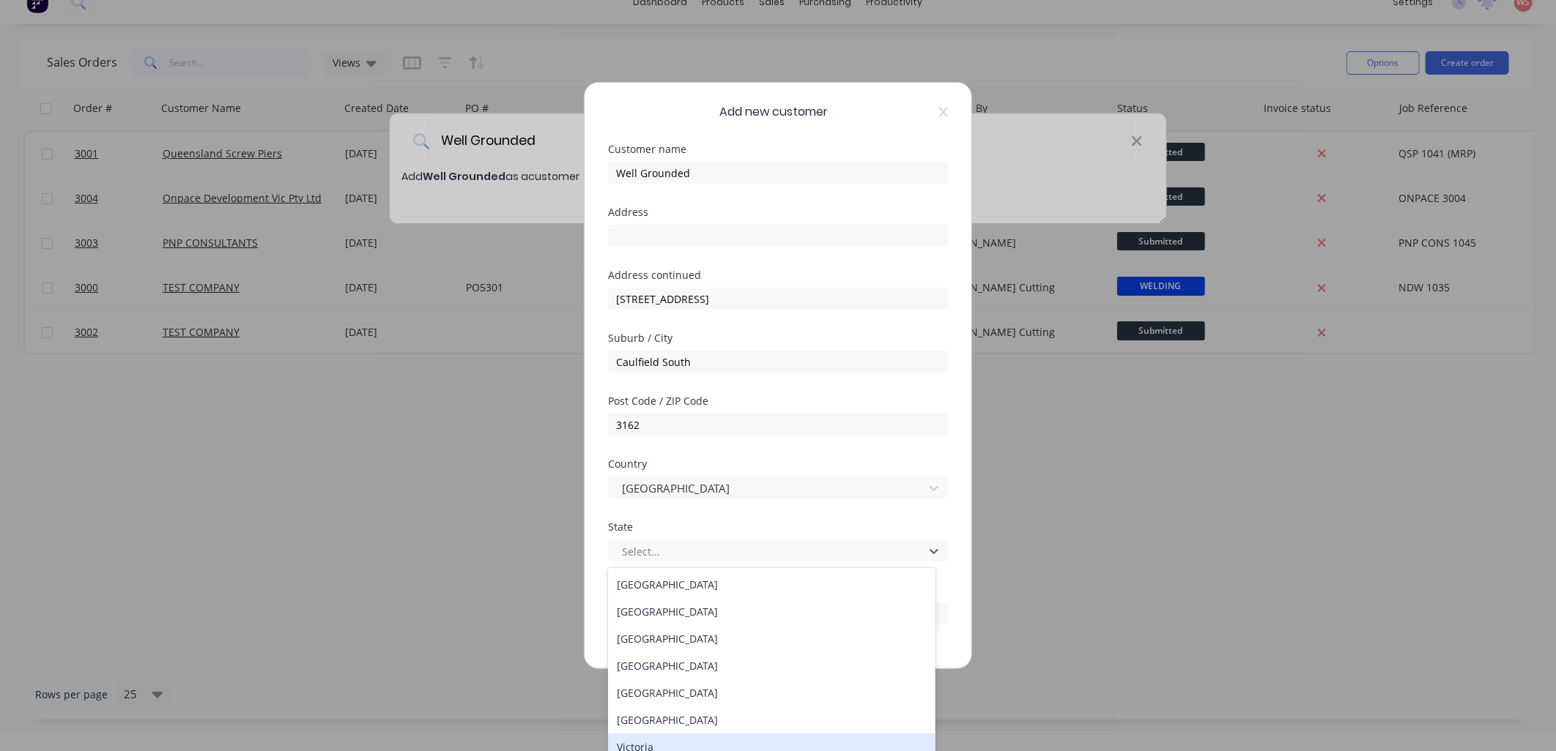  Describe the element at coordinates (778, 275) in the screenshot. I see `div: Address continued` at that location.